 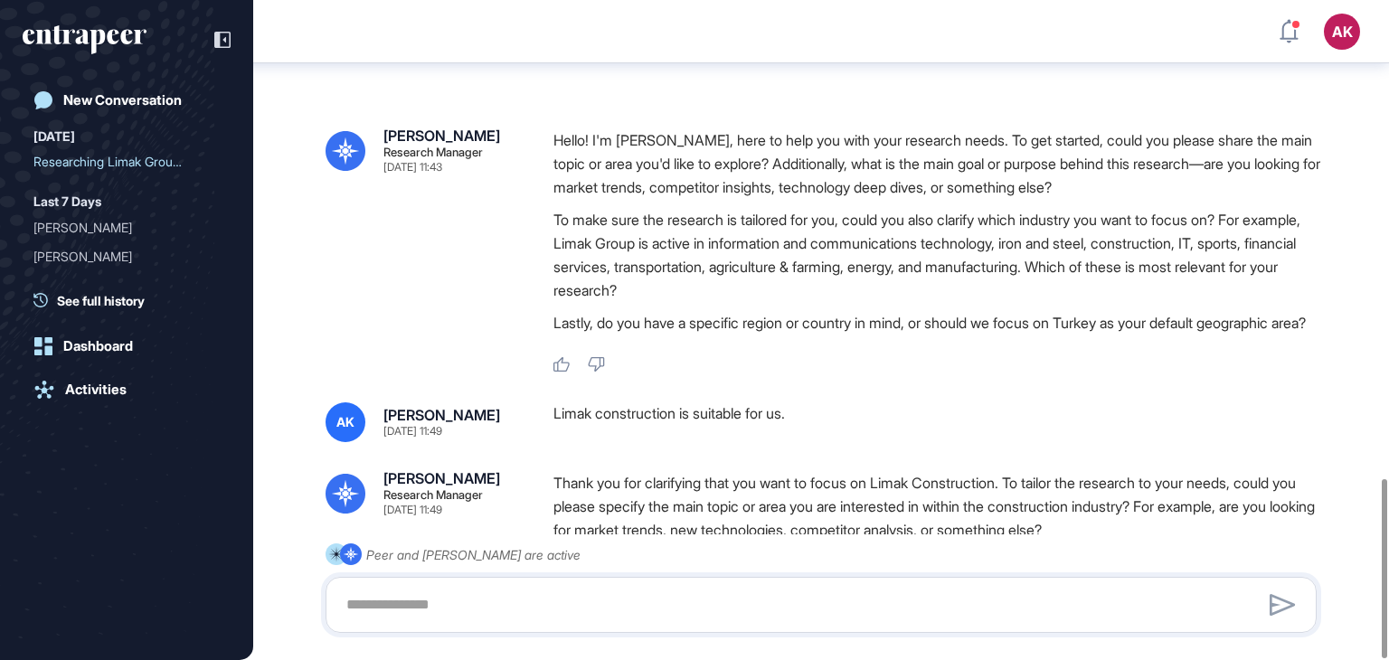 I want to click on div: AK, so click(x=1342, y=32).